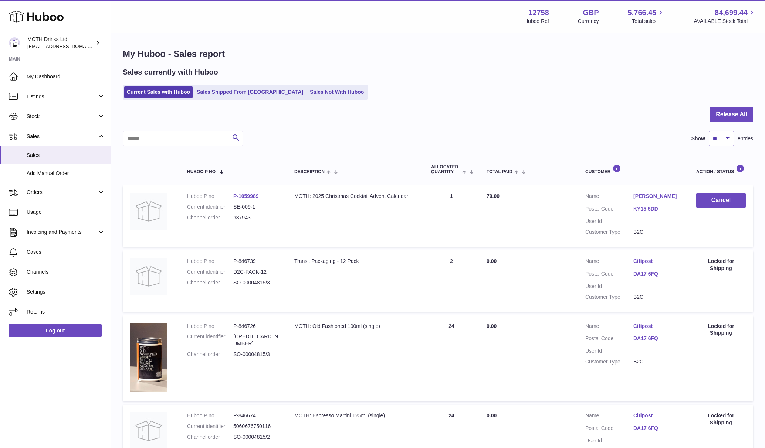 This screenshot has width=765, height=448. What do you see at coordinates (646, 16) in the screenshot?
I see `a: 5,766.45 Total sales` at bounding box center [646, 16].